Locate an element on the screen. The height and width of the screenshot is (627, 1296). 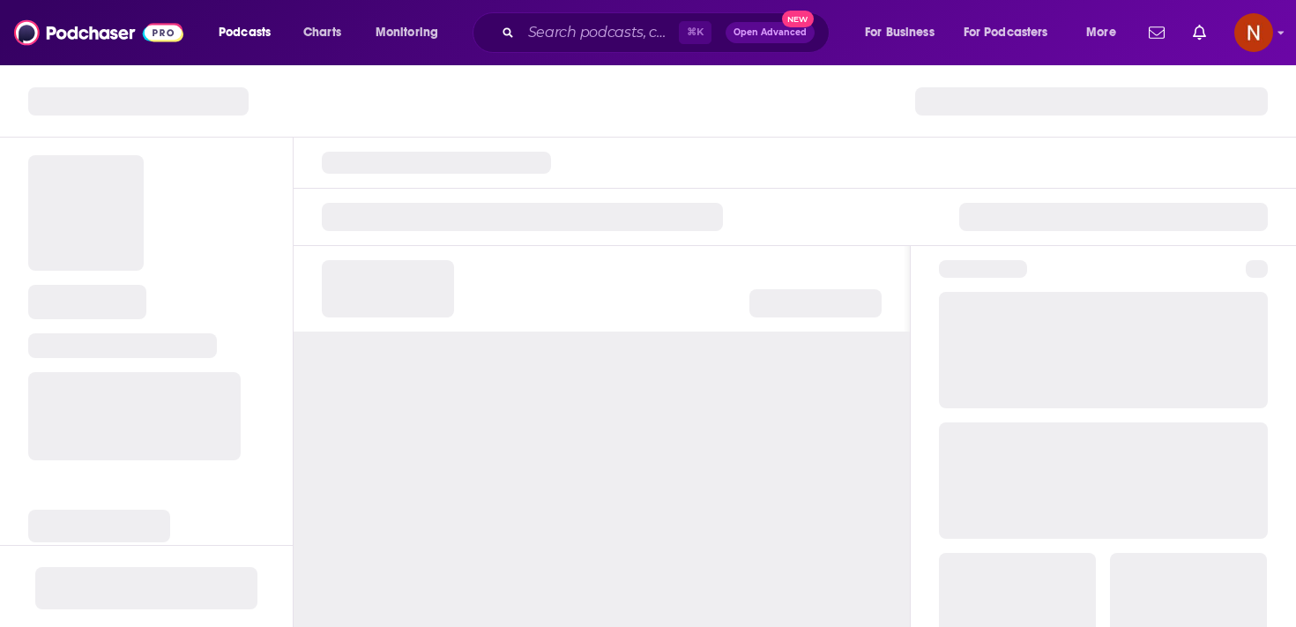
span: Monitoring is located at coordinates (406, 33).